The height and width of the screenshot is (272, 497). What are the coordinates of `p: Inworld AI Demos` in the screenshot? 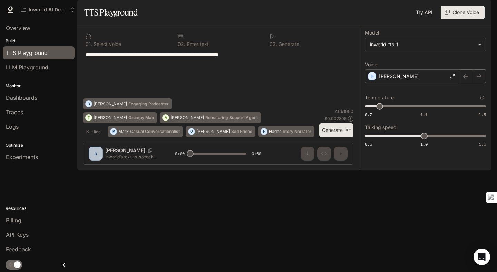 It's located at (48, 10).